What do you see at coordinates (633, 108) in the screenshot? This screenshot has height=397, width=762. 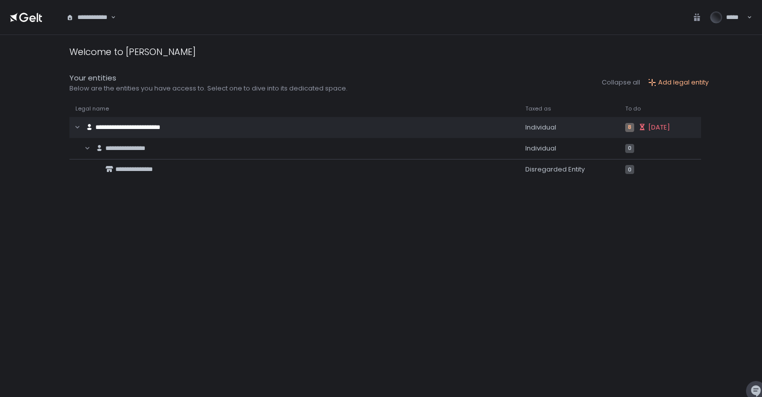 I see `span: To do` at bounding box center [633, 108].